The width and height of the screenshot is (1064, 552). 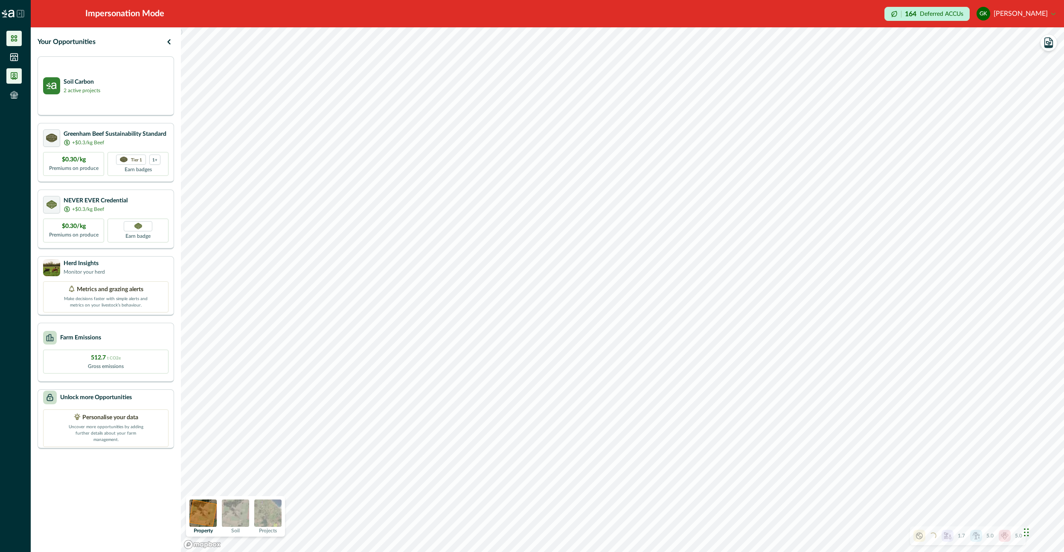 I want to click on p: Personalise your data, so click(x=110, y=417).